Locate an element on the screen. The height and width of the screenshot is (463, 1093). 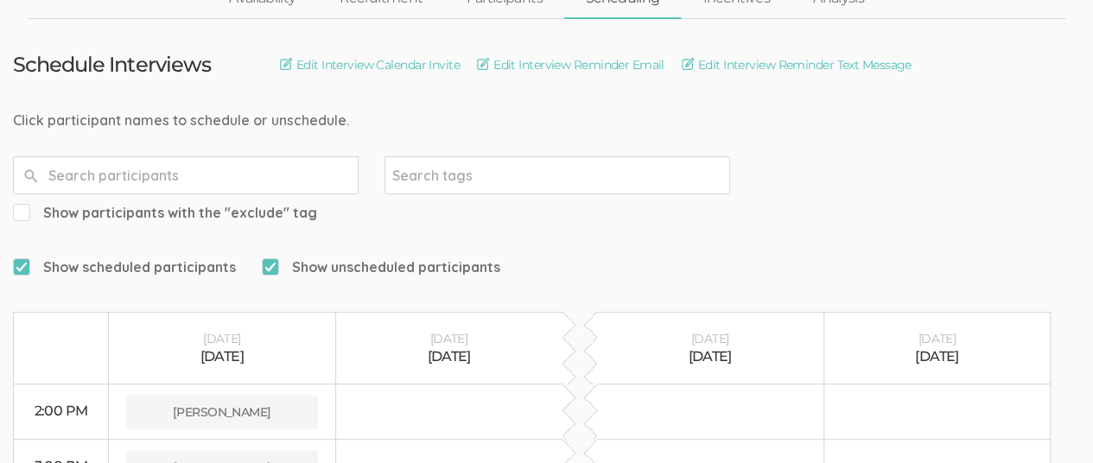
div: Click participant names to schedule or unschedule. is located at coordinates (549, 120).